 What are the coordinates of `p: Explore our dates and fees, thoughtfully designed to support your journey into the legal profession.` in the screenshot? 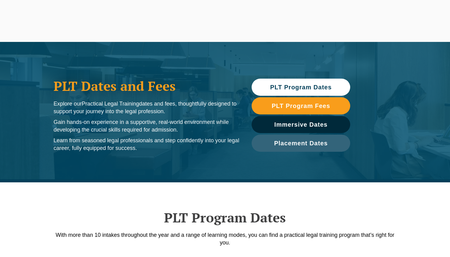 It's located at (146, 108).